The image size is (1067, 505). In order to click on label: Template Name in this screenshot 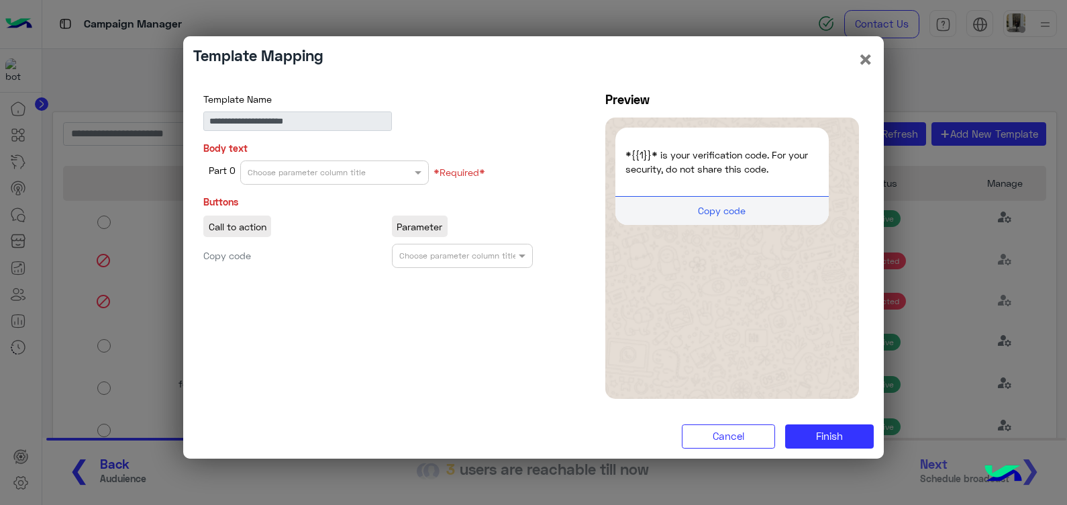, I will do `click(238, 99)`.